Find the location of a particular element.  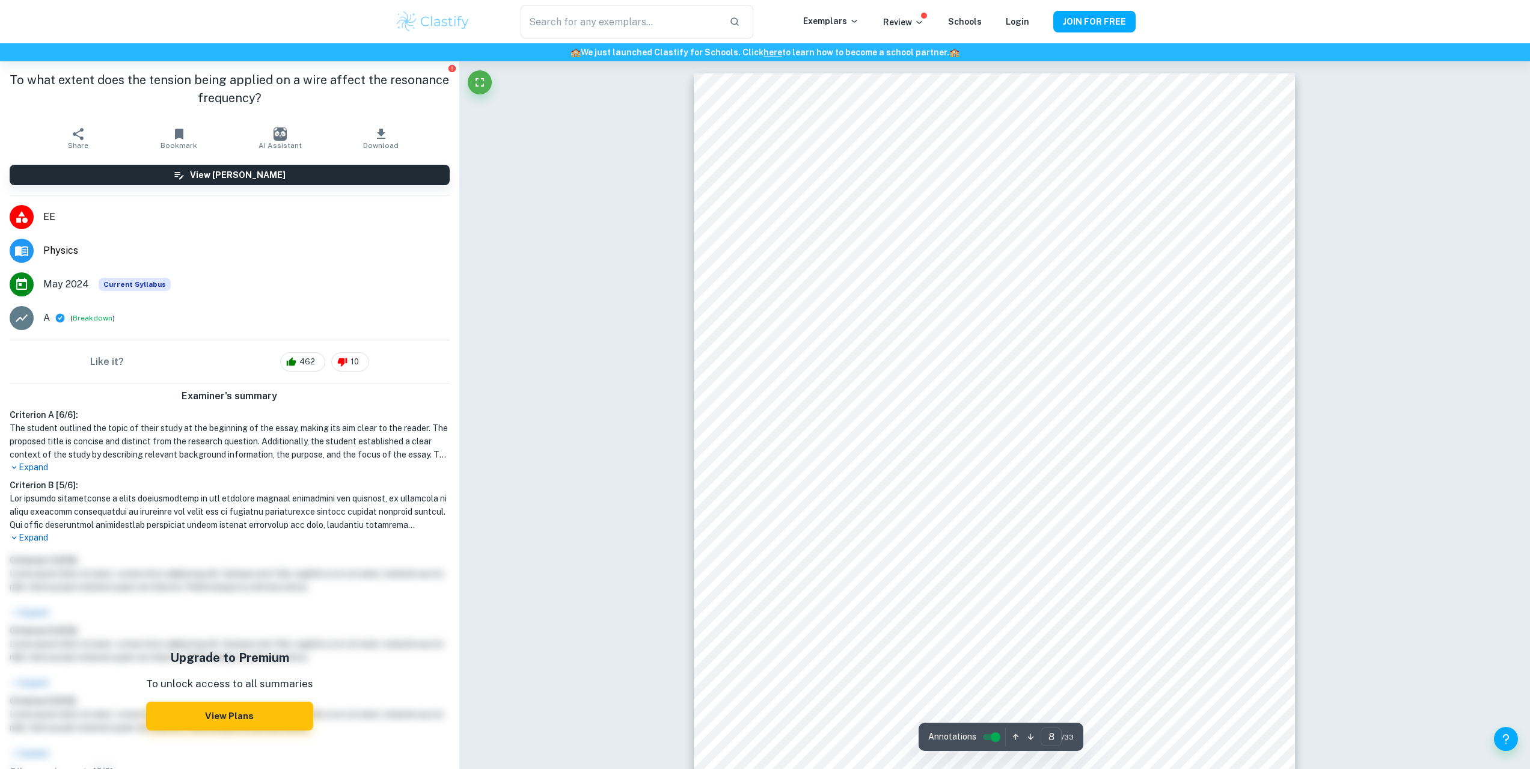

h6: Criterion A [ 6 / 6 ]: is located at coordinates (230, 415).